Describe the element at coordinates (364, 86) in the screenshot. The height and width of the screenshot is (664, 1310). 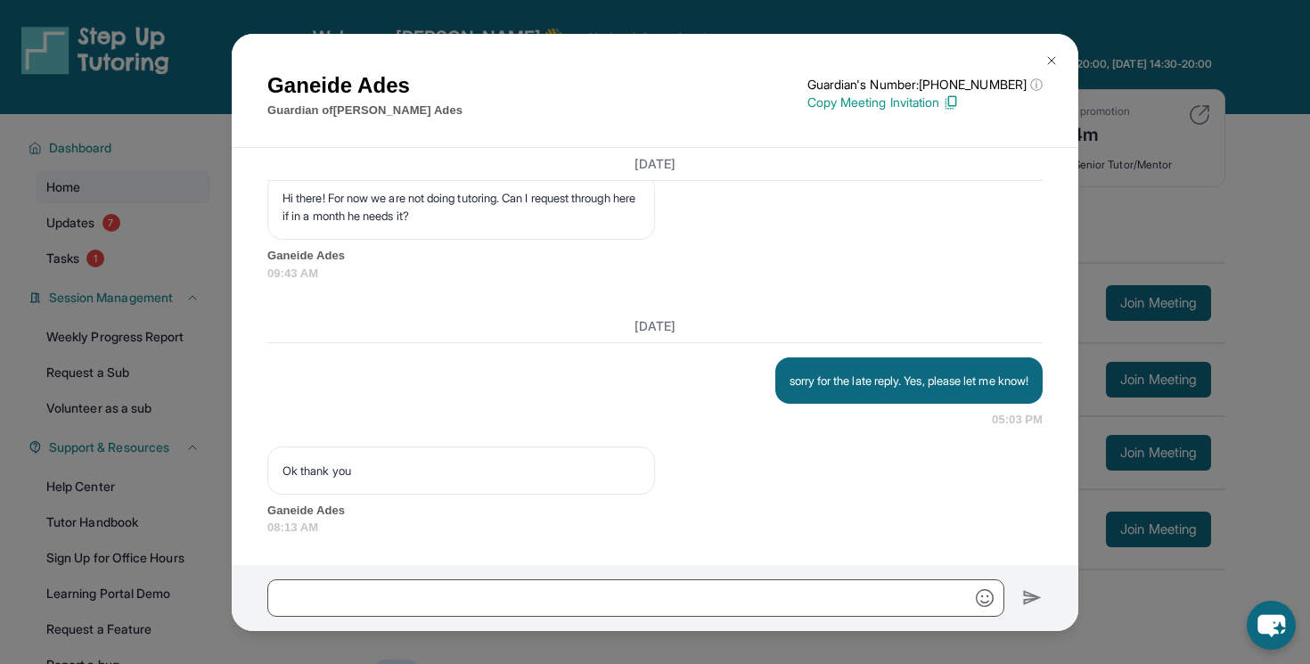
I see `h1: Ganeide Ades` at that location.